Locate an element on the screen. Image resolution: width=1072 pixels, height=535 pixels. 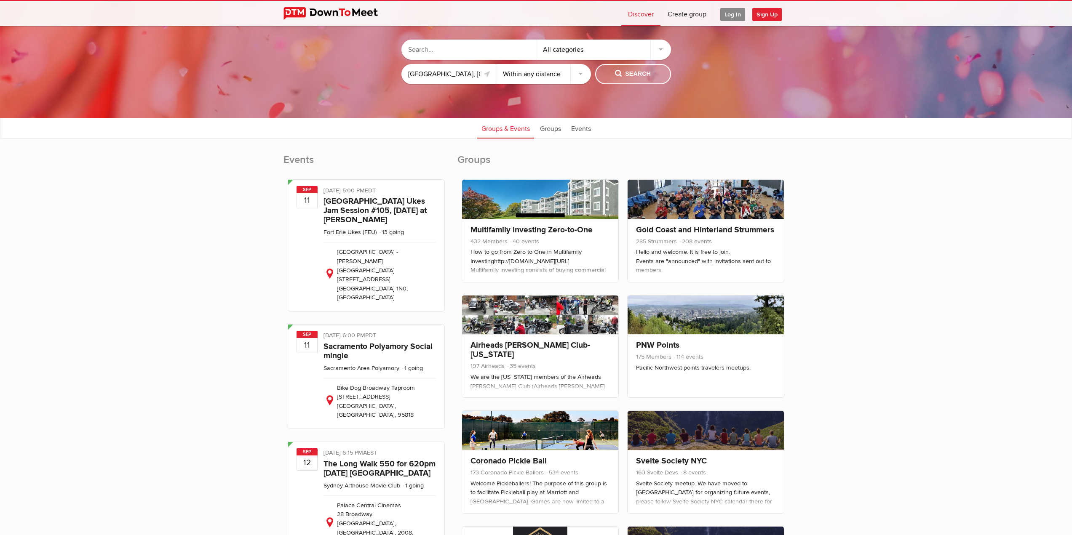
span: 114 events is located at coordinates (688, 357).